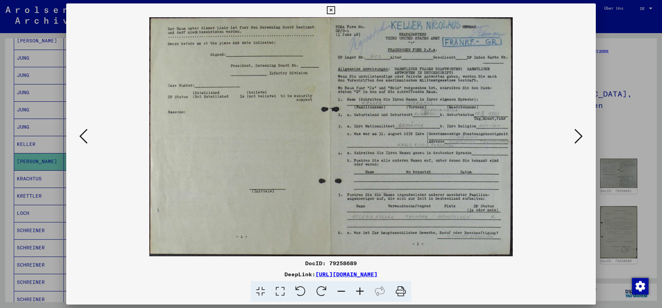 This screenshot has height=308, width=662. I want to click on div: DocID: 79258689, so click(331, 263).